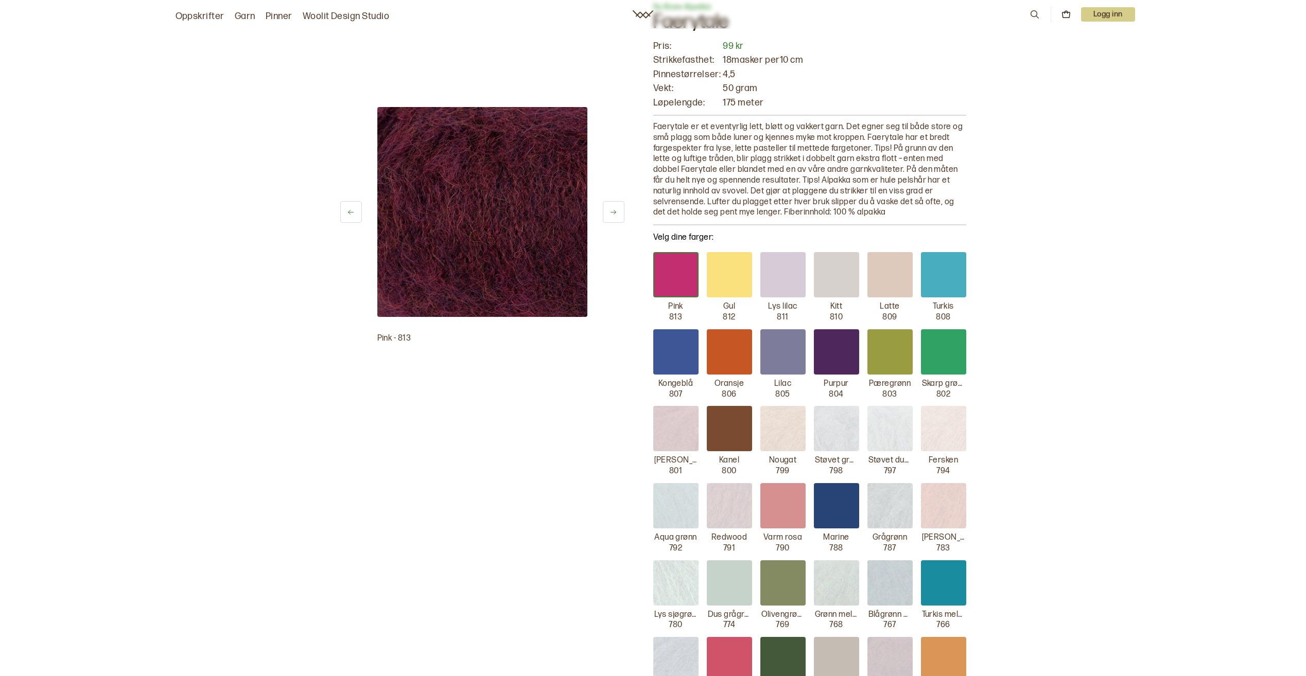  What do you see at coordinates (844, 74) in the screenshot?
I see `p: 4,5` at bounding box center [844, 74].